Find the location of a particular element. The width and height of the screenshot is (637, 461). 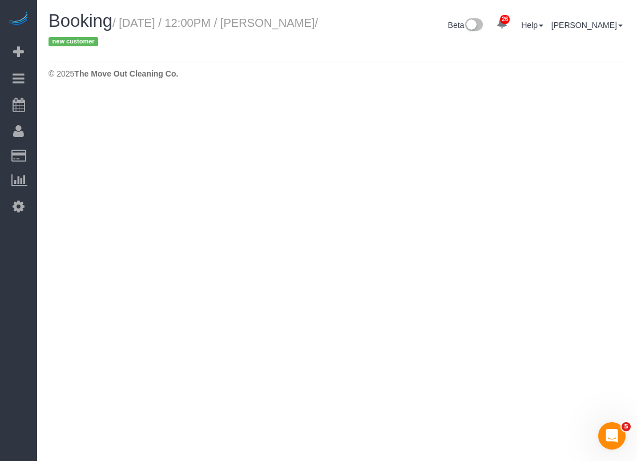

a: Help is located at coordinates (532, 25).